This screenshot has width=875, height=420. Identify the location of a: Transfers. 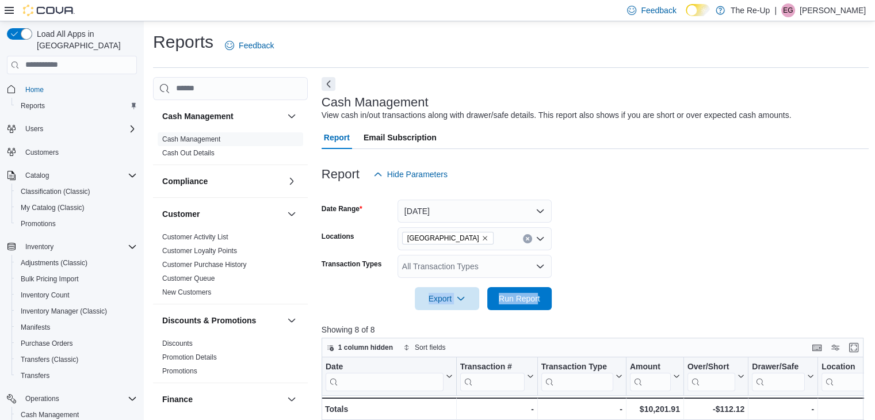
(35, 376).